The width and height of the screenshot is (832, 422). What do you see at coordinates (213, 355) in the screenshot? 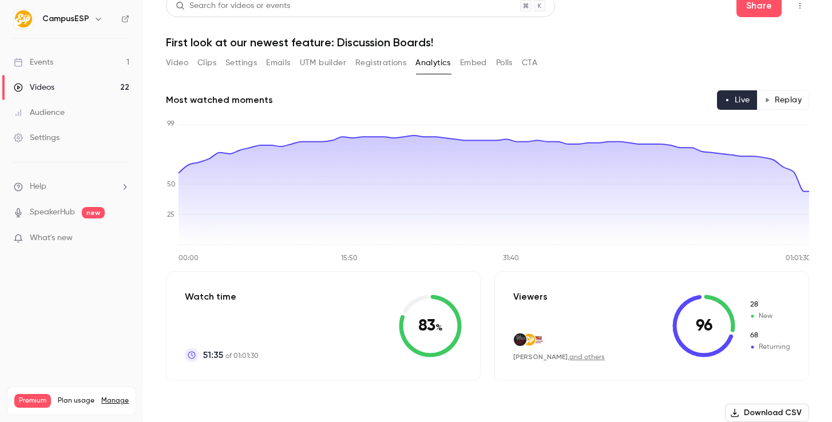
I see `span: 51:35` at bounding box center [213, 355].